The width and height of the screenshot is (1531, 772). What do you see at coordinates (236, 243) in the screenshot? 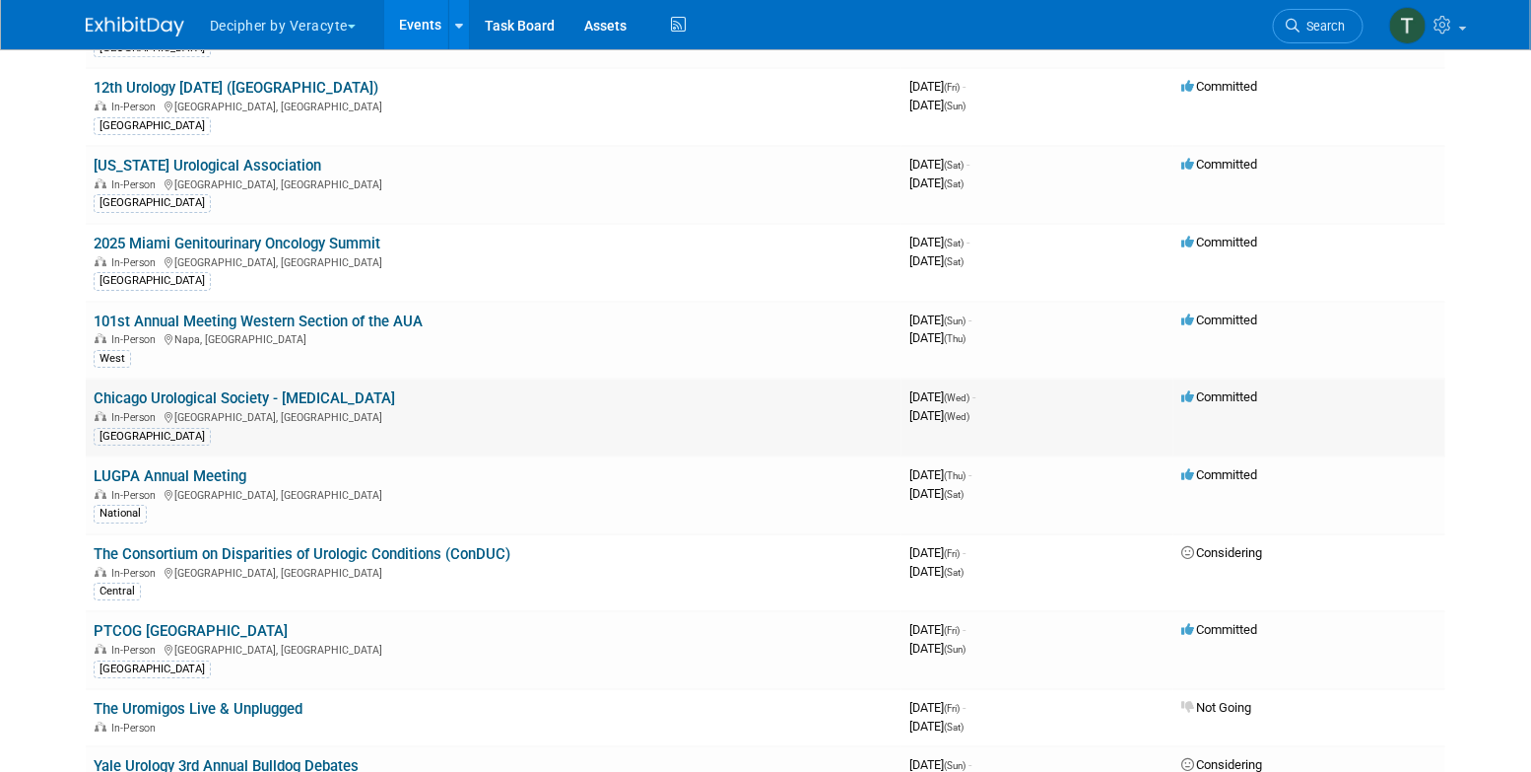
I see `a: 2025 Miami Genitourinary Oncology Summit` at bounding box center [236, 243].